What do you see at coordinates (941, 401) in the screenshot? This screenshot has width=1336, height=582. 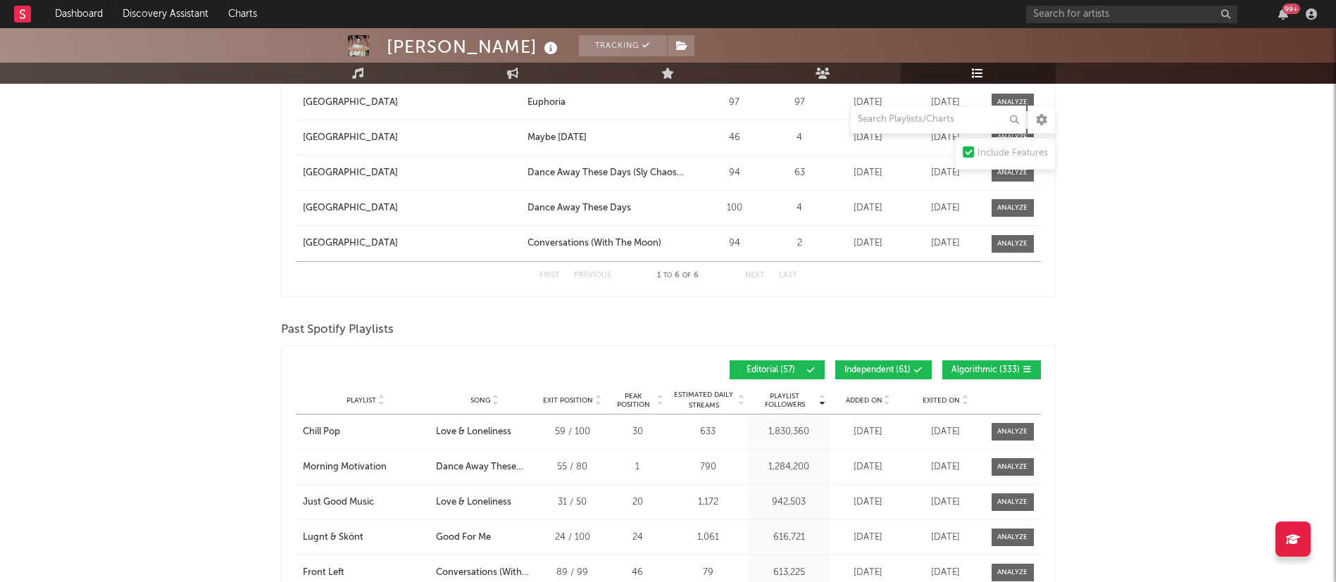 I see `span: Exited On` at bounding box center [941, 401].